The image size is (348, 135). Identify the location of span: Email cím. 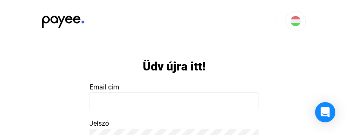
(104, 87).